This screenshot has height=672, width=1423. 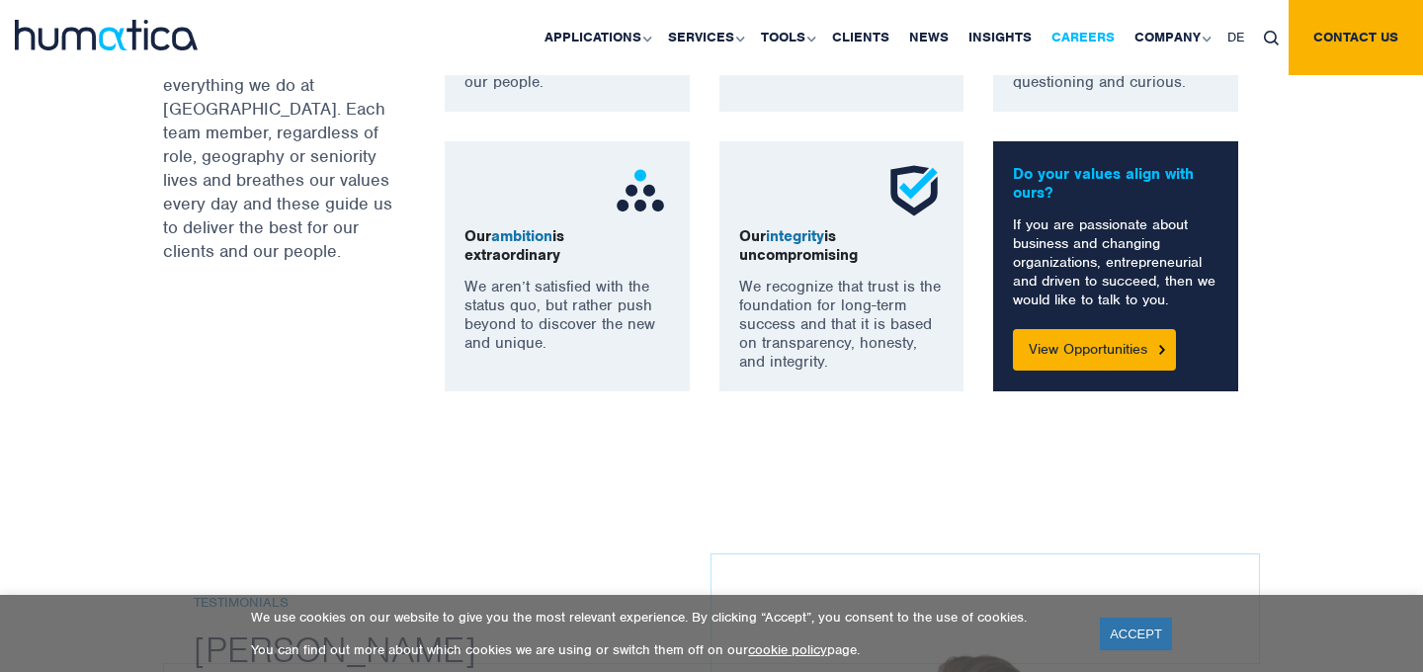 What do you see at coordinates (842, 246) in the screenshot?
I see `p: Our is uncompromising` at bounding box center [842, 246].